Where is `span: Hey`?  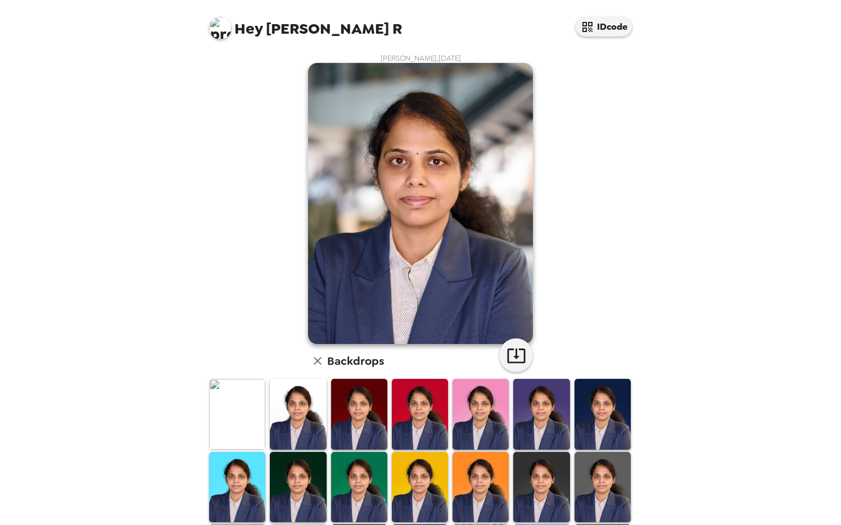 span: Hey is located at coordinates (249, 29).